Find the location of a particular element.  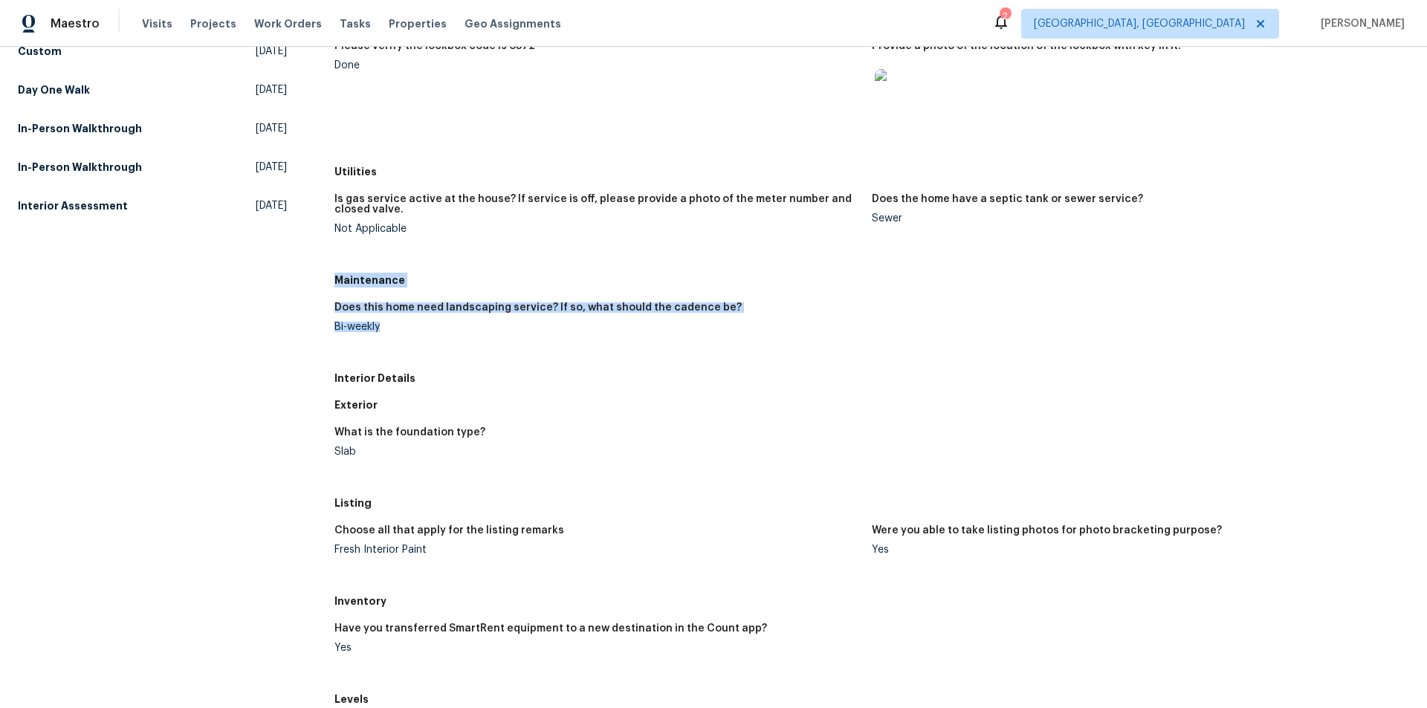

span: Tasks is located at coordinates (355, 24).